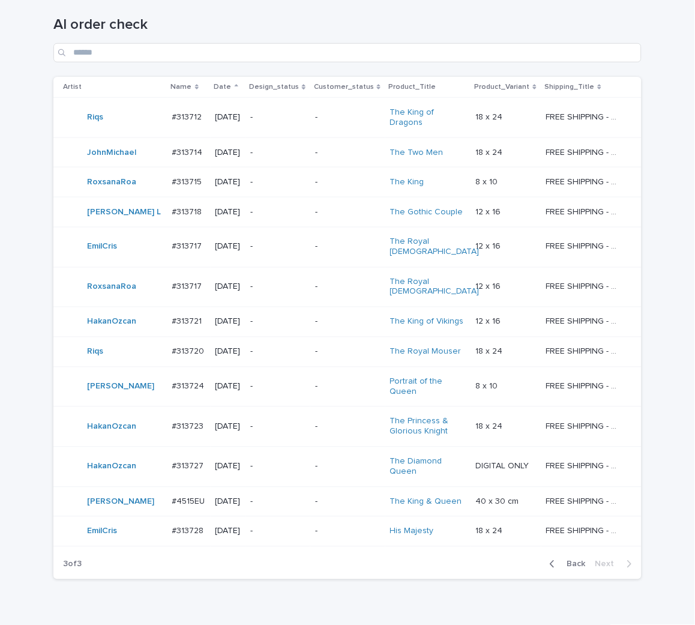  What do you see at coordinates (181, 87) in the screenshot?
I see `p: Name` at bounding box center [181, 87].